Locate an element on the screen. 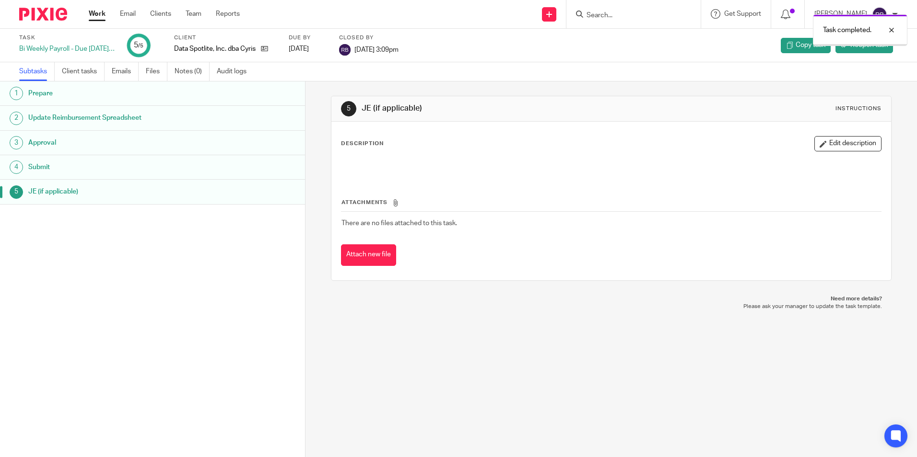  a: Work is located at coordinates (97, 14).